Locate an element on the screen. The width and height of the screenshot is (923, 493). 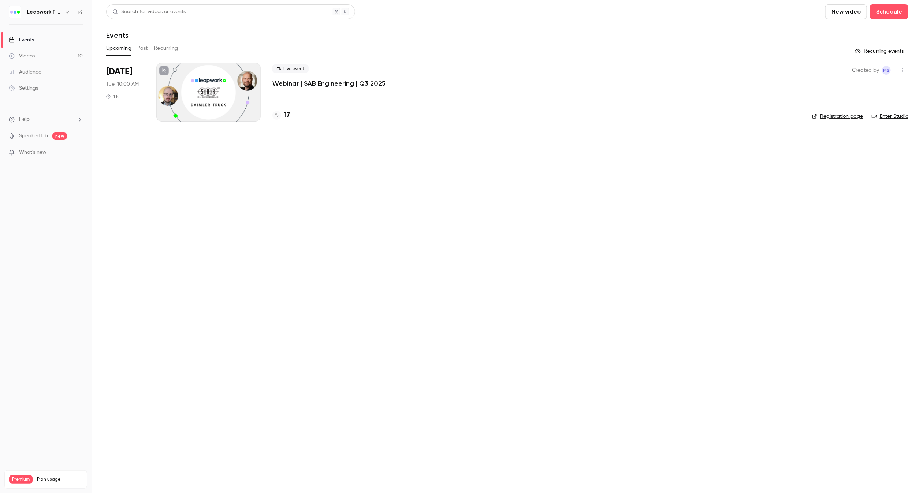
button: Recurring is located at coordinates (166, 48).